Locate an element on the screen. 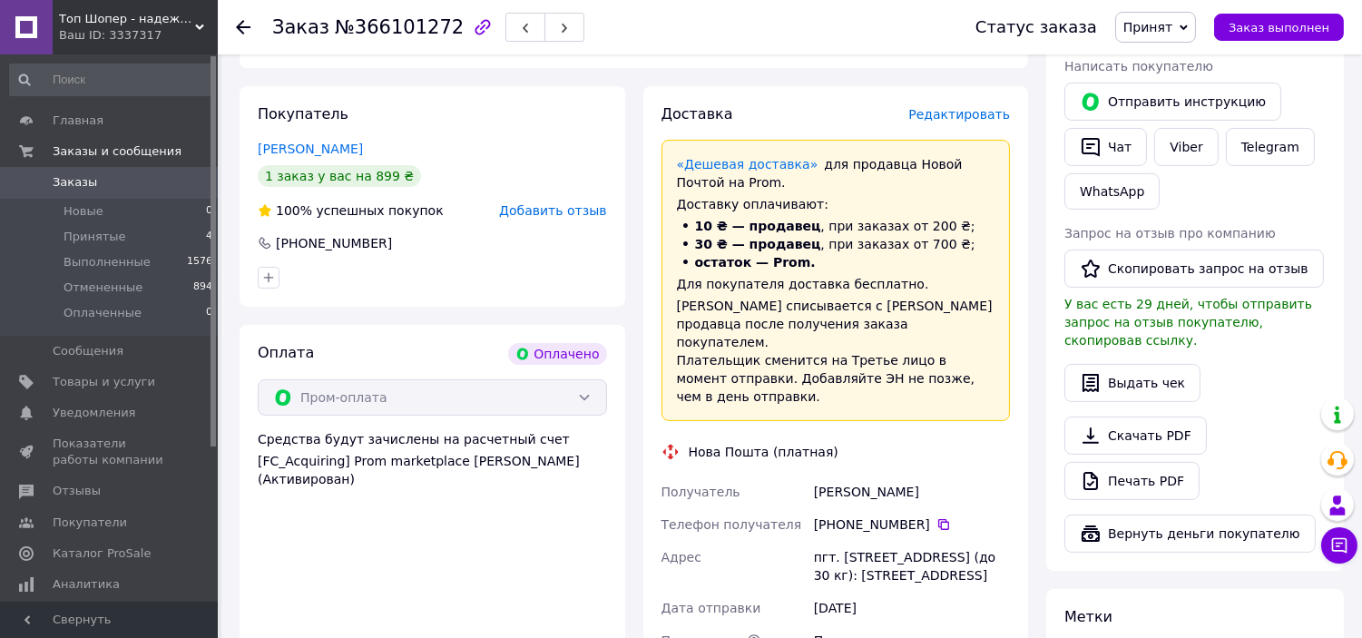 The height and width of the screenshot is (638, 1362). span: Адрес is located at coordinates (681, 557).